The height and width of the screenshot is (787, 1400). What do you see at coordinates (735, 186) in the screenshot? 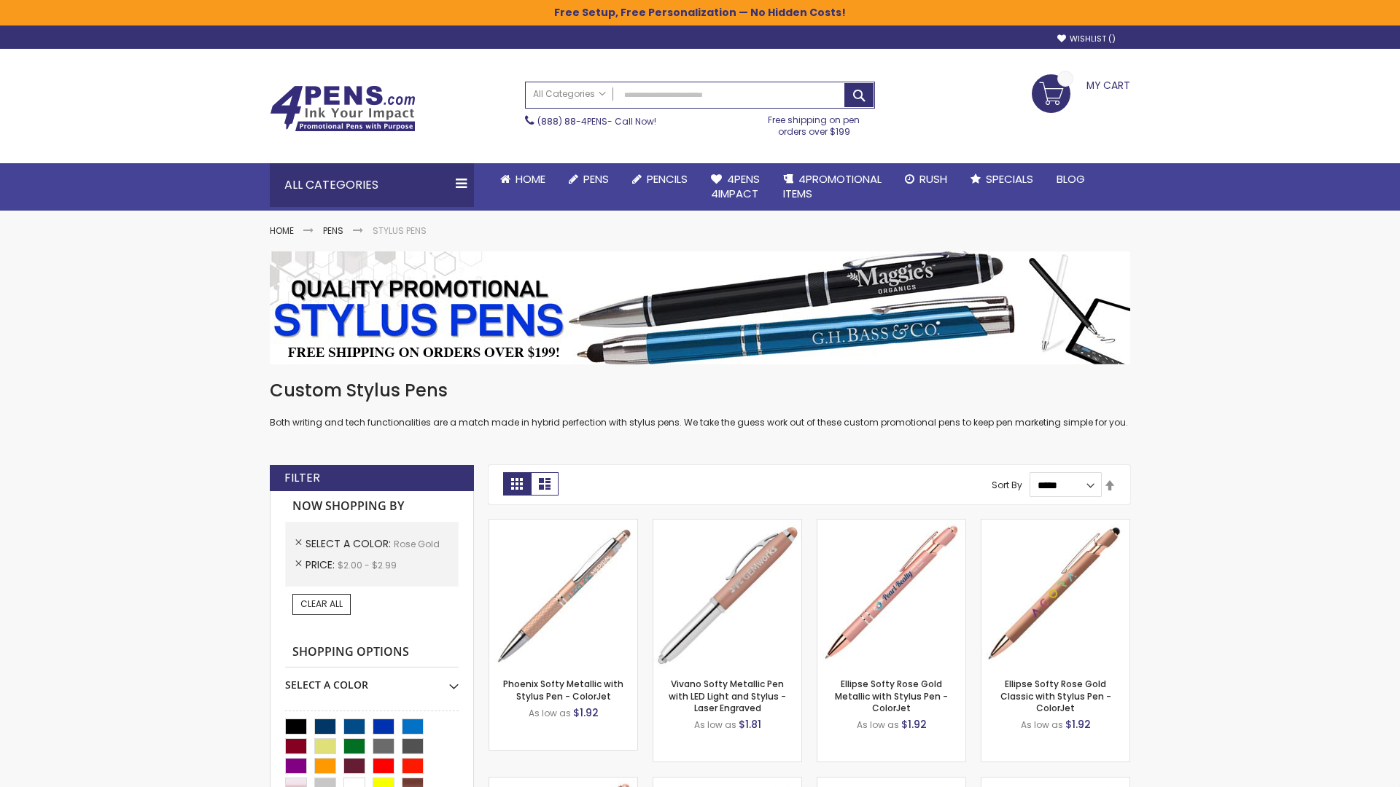
I see `span: 4Pens 4impact` at bounding box center [735, 186].